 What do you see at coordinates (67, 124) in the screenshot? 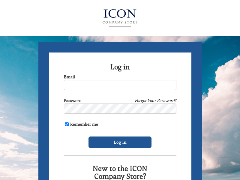
I see `input: Remember me` at bounding box center [67, 124].